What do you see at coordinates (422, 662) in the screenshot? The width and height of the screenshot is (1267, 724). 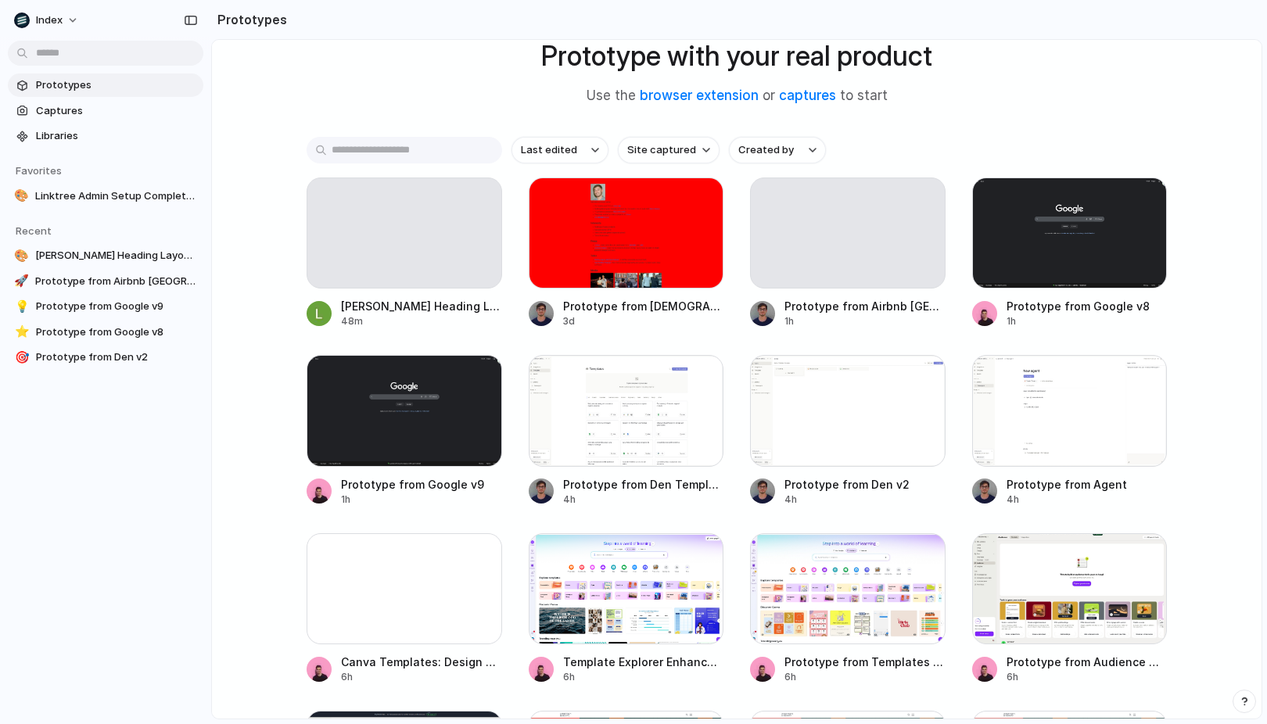 I see `span: Canva Templates: Design Types Overview` at bounding box center [422, 662].